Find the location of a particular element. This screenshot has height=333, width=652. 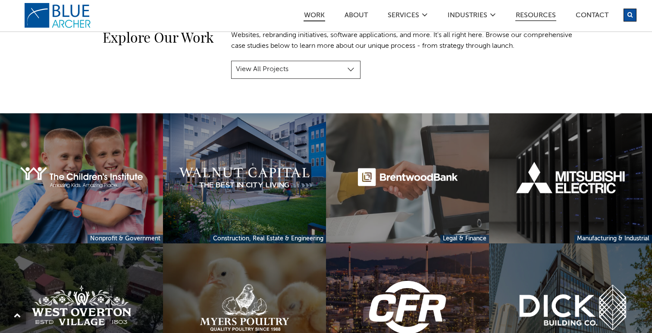

a: Nonprofit & Government is located at coordinates (125, 239).